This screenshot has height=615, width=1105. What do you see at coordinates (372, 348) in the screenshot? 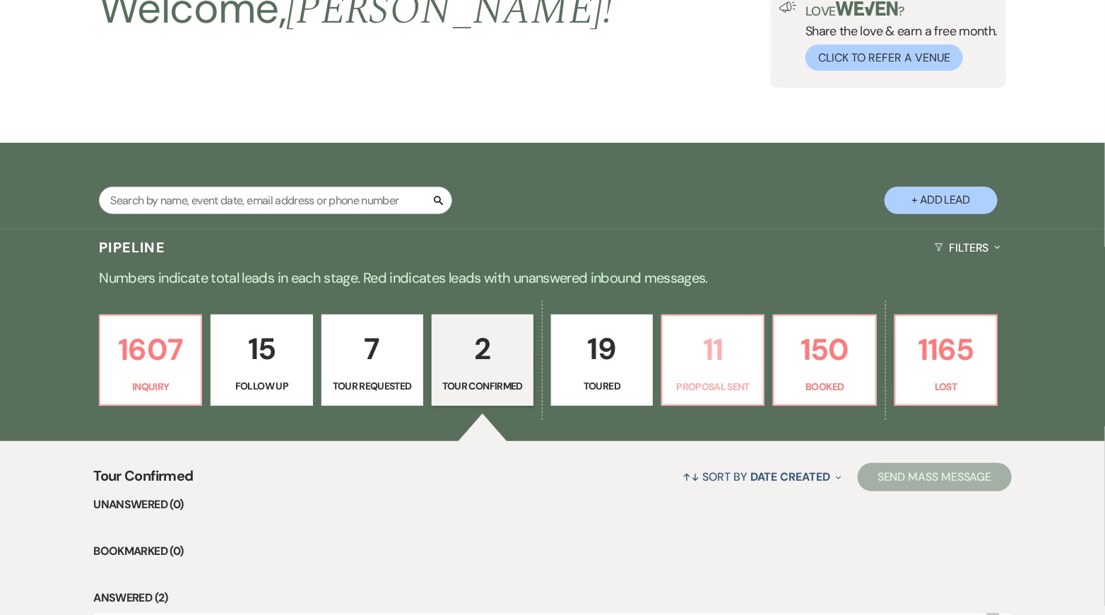
I see `p: 7` at bounding box center [372, 348].